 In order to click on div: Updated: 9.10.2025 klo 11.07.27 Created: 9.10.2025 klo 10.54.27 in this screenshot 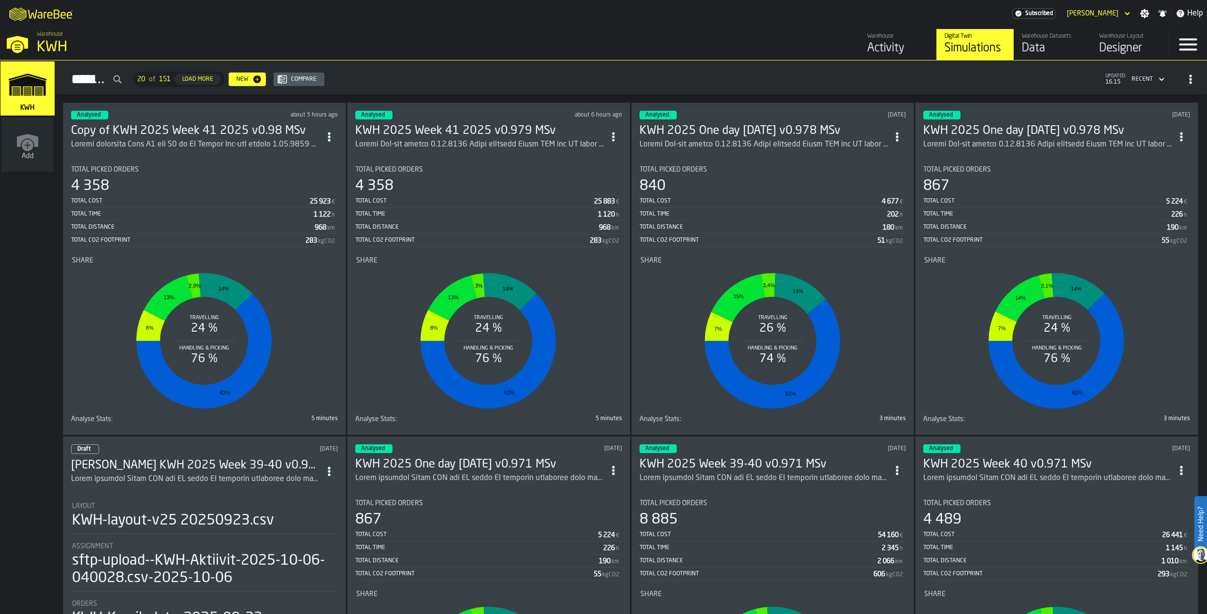, I will do `click(565, 449)`.